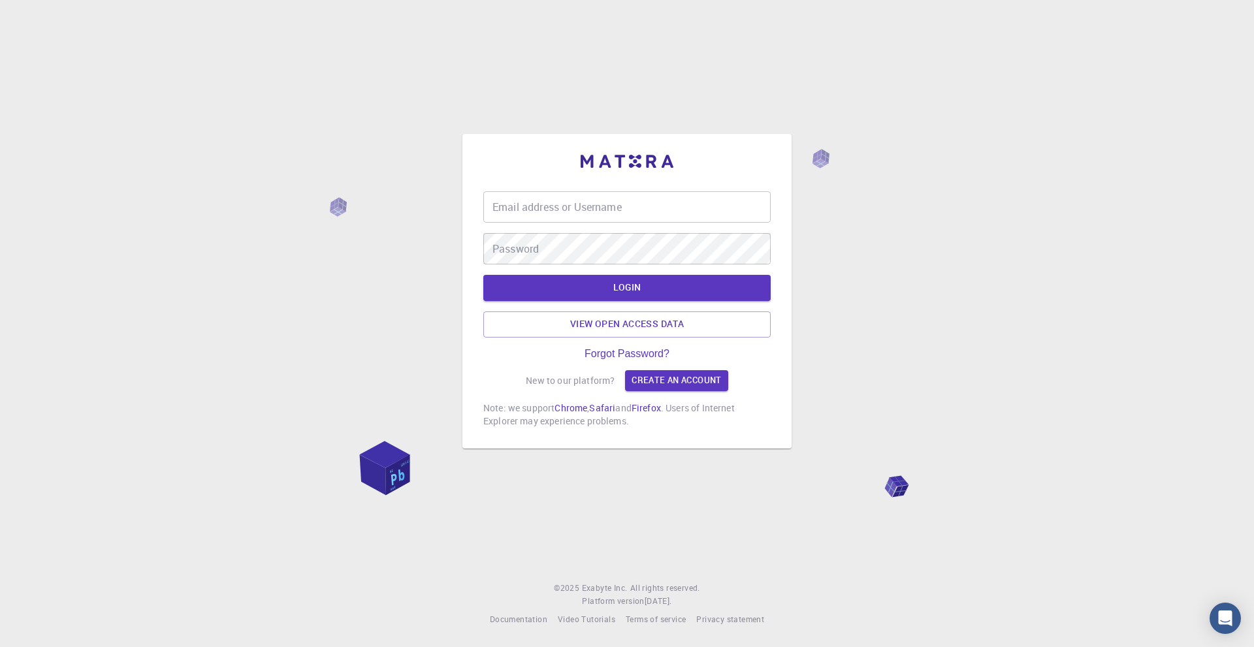 This screenshot has width=1254, height=647. I want to click on p: New to our platform?, so click(570, 381).